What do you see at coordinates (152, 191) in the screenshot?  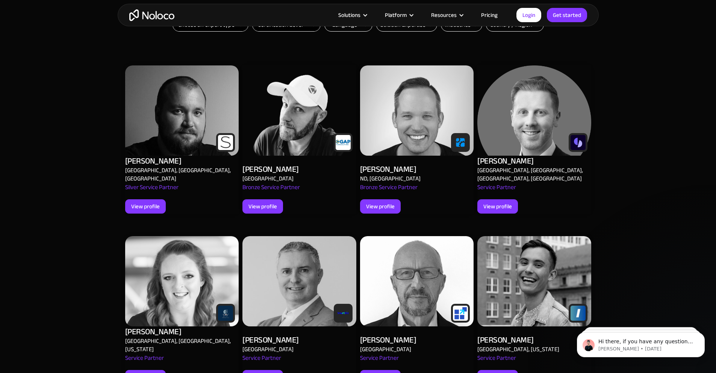 I see `div: Silver Service Partner` at bounding box center [152, 191].